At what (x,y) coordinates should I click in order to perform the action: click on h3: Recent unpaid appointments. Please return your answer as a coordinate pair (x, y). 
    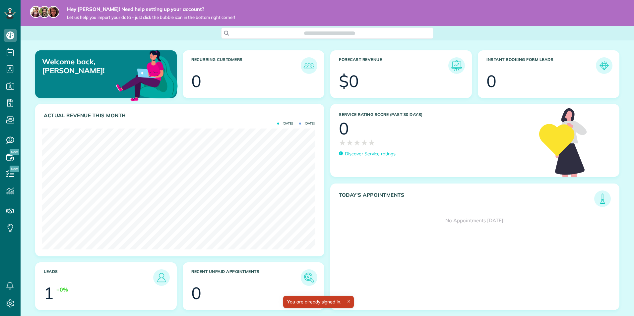
    Looking at the image, I should click on (246, 278).